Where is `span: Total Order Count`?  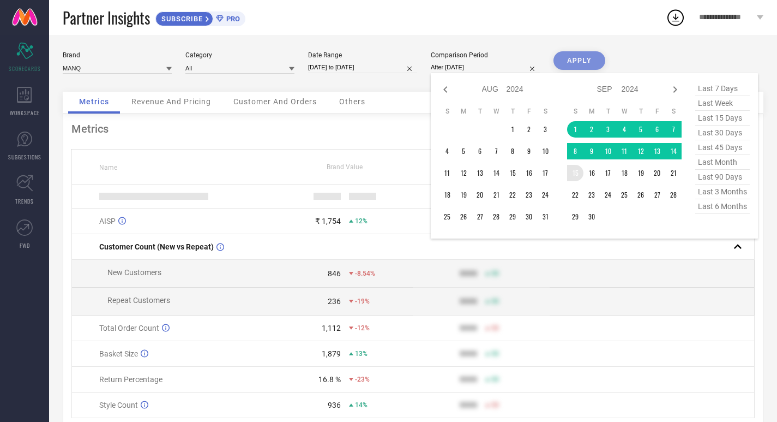 span: Total Order Count is located at coordinates (129, 328).